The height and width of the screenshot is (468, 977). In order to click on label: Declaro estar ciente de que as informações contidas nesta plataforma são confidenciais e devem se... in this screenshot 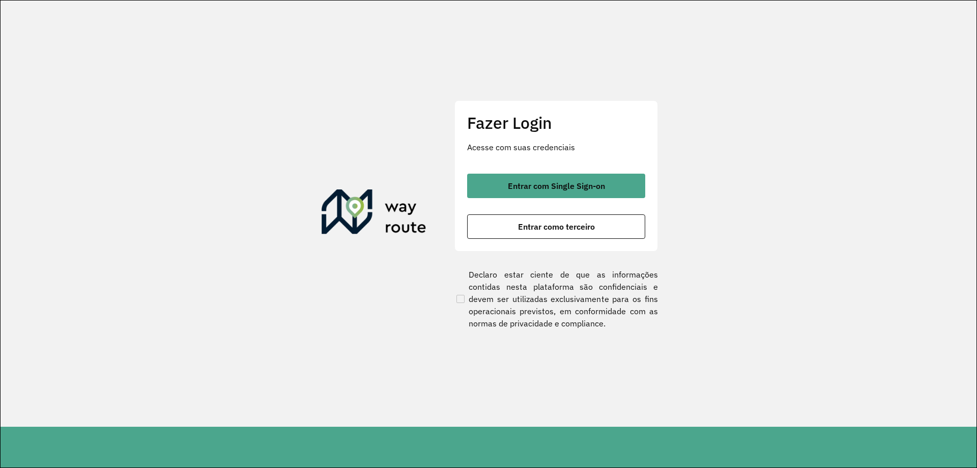, I will do `click(556, 299)`.